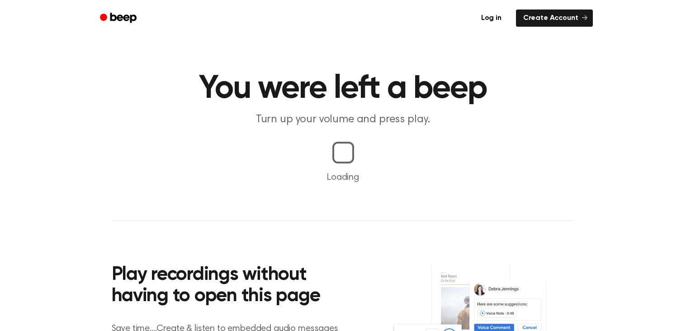 The width and height of the screenshot is (686, 331). I want to click on a: Create Account, so click(555, 18).